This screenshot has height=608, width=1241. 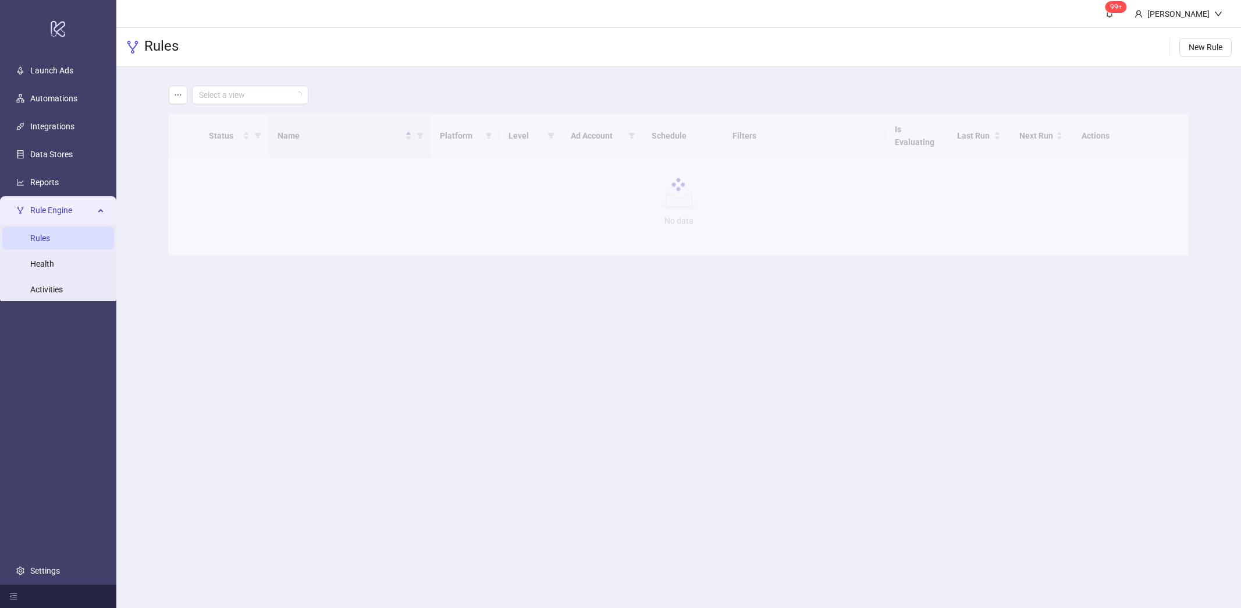 I want to click on span: user, so click(x=1139, y=14).